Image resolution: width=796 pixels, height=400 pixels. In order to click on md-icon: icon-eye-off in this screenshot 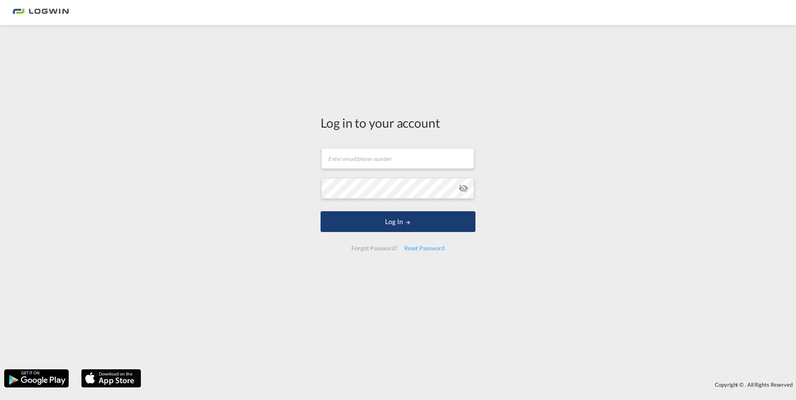, I will do `click(463, 189)`.